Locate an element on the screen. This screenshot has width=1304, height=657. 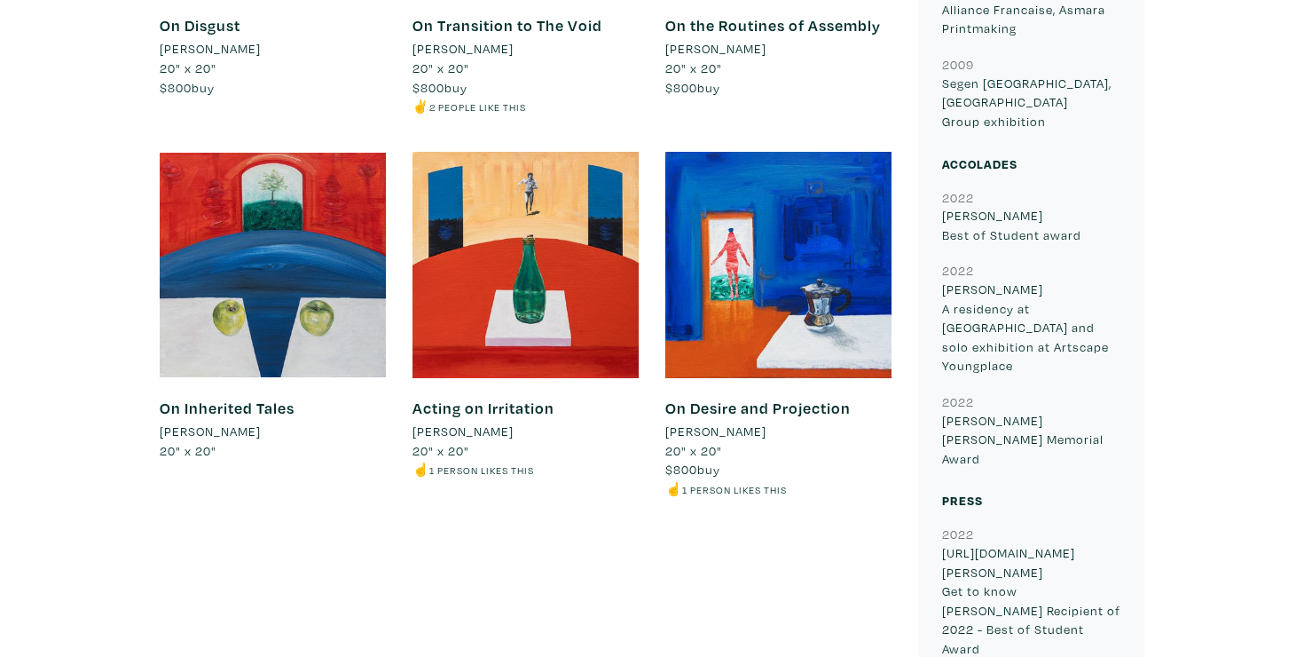
a: On Inherited Tales is located at coordinates (227, 407).